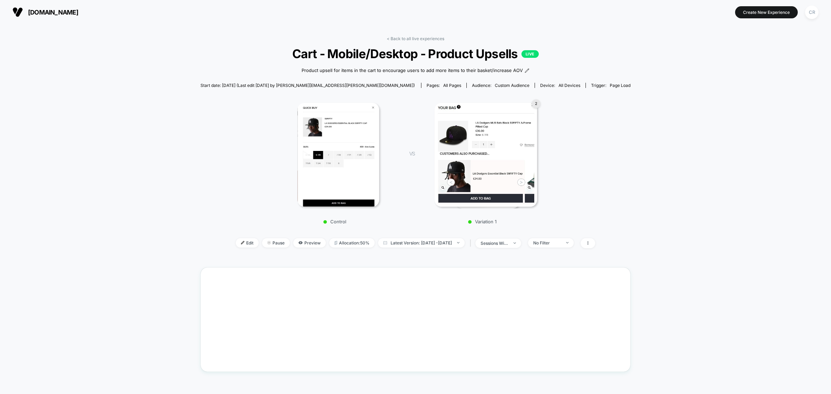 The height and width of the screenshot is (394, 831). I want to click on button: Create New Experience, so click(767, 12).